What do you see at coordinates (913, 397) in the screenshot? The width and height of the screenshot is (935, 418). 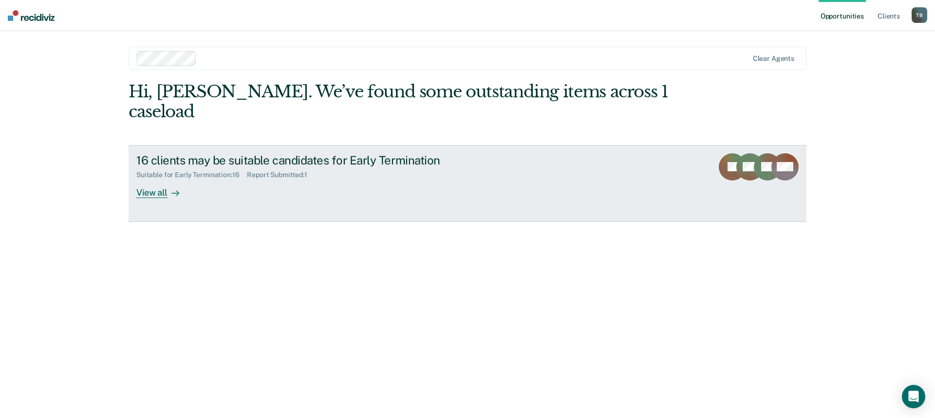 I see `div: Open Intercom Messenger` at bounding box center [913, 397].